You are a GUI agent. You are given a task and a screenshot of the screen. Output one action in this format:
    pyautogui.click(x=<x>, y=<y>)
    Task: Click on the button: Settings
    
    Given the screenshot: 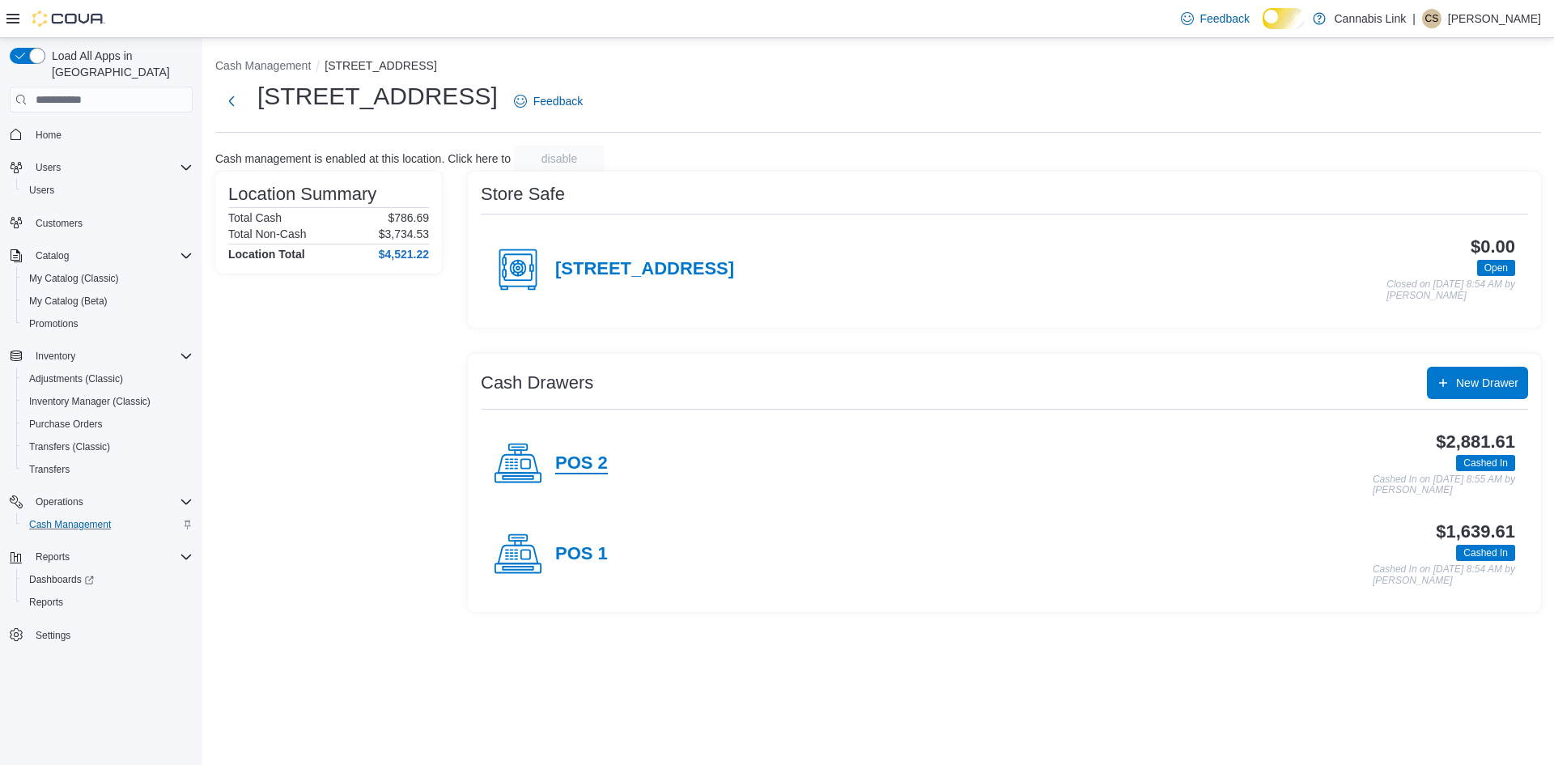 What is the action you would take?
    pyautogui.click(x=101, y=635)
    